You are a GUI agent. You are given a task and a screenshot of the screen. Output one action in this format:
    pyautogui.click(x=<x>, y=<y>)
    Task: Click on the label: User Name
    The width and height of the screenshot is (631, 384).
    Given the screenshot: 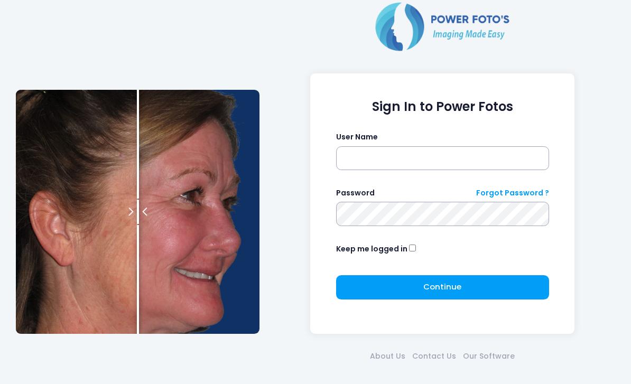 What is the action you would take?
    pyautogui.click(x=357, y=137)
    